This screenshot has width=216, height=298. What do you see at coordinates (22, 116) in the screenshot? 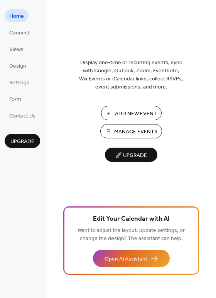
I see `span: Contact Us` at bounding box center [22, 116].